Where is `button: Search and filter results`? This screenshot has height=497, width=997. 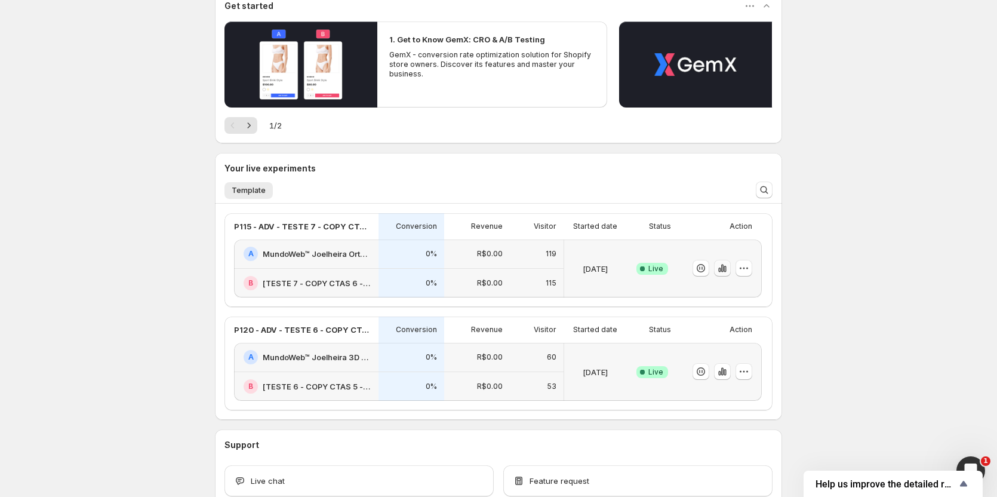 button: Search and filter results is located at coordinates (764, 190).